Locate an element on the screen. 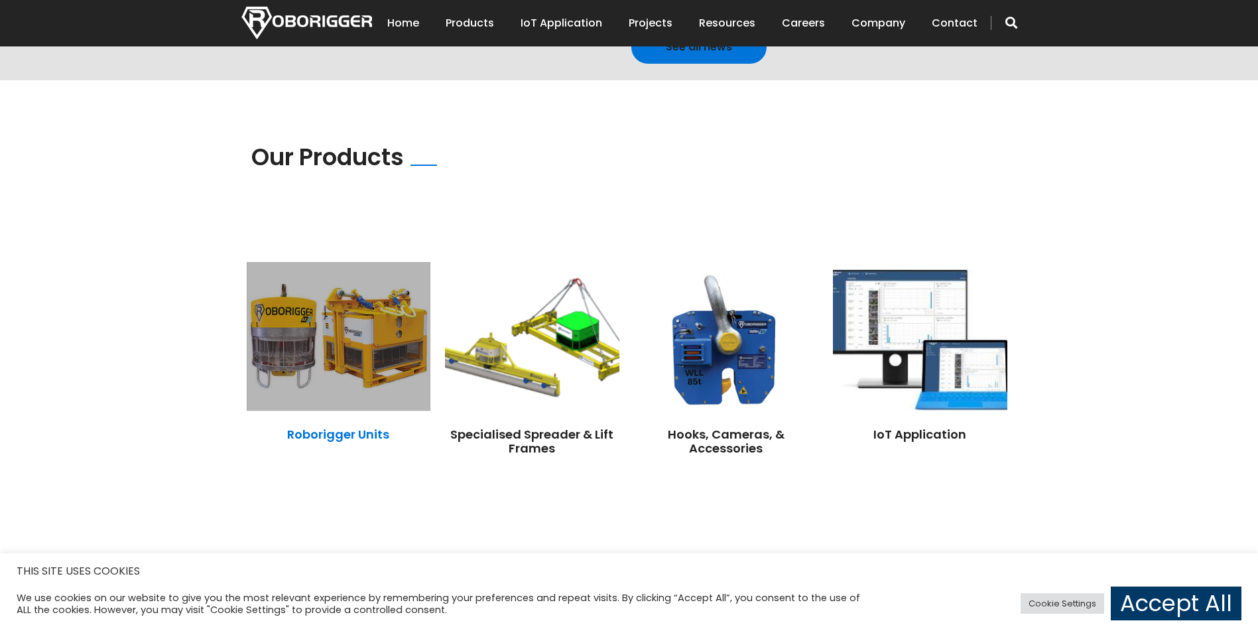 This screenshot has height=633, width=1258. a: Cookie Settings is located at coordinates (1063, 603).